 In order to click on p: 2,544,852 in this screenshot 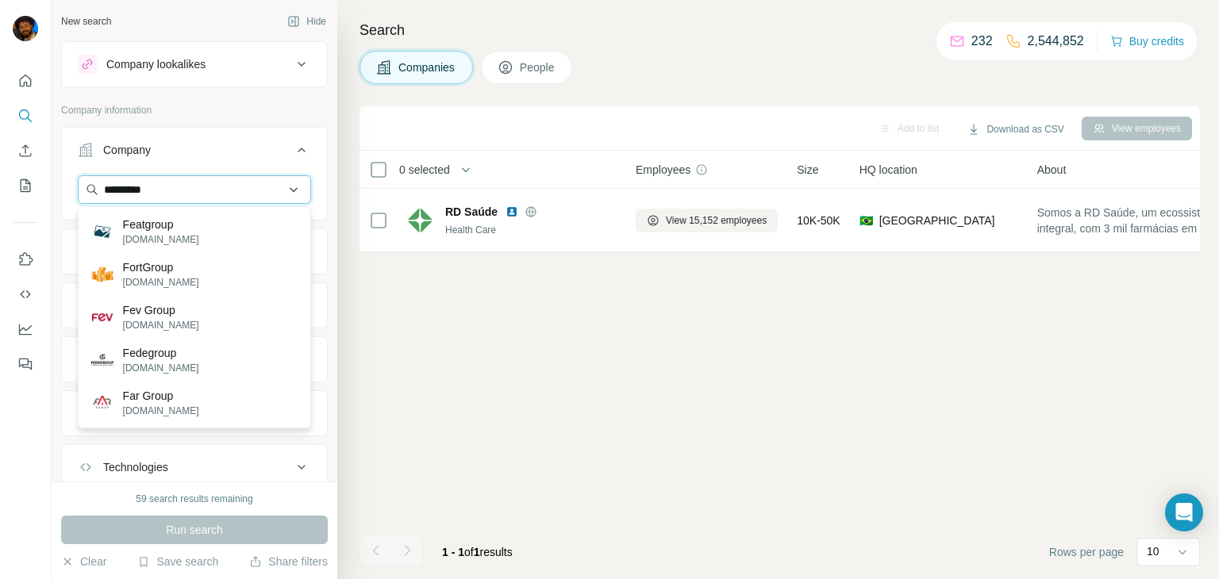, I will do `click(1056, 41)`.